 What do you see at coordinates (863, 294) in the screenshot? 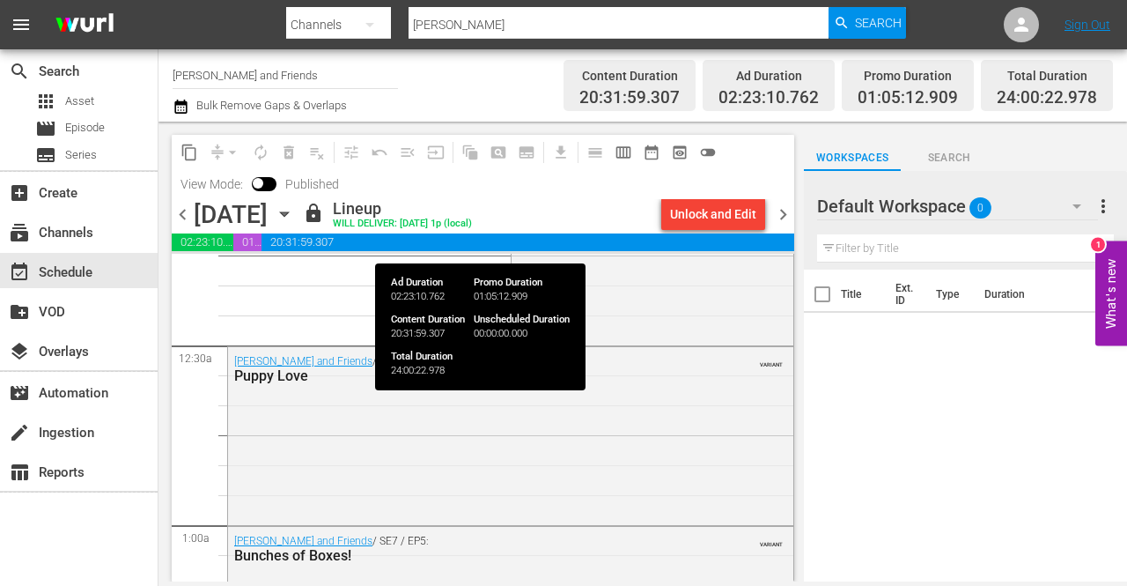
I see `th: Title` at bounding box center [863, 294].